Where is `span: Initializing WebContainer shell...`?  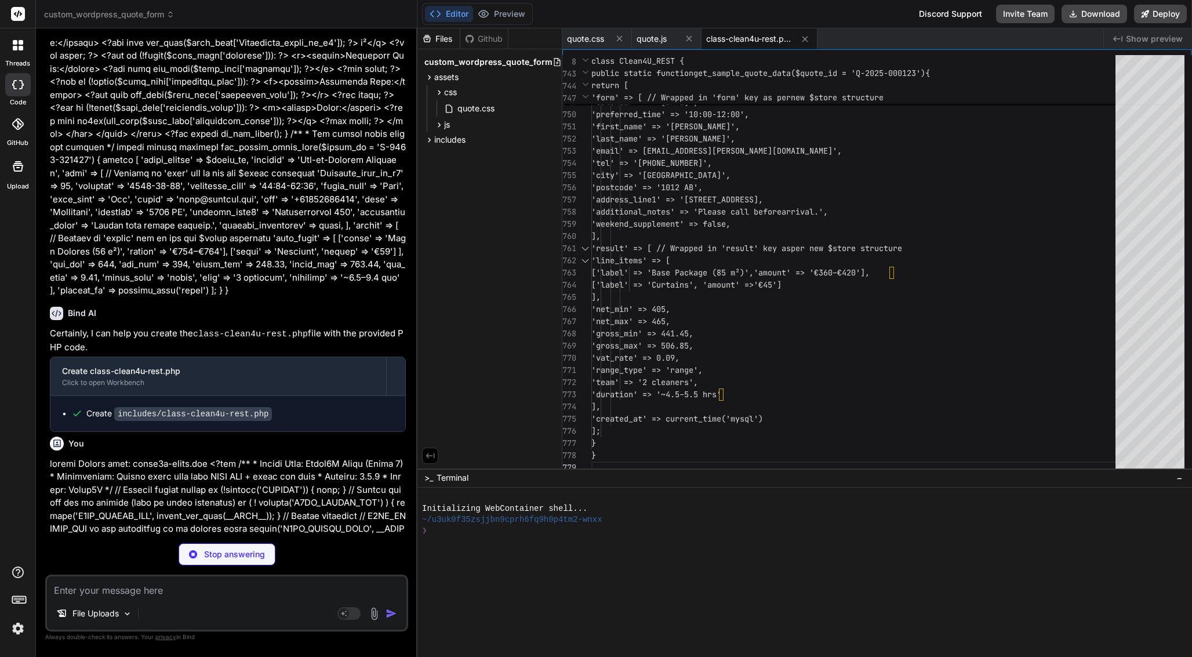 span: Initializing WebContainer shell... is located at coordinates (505, 509).